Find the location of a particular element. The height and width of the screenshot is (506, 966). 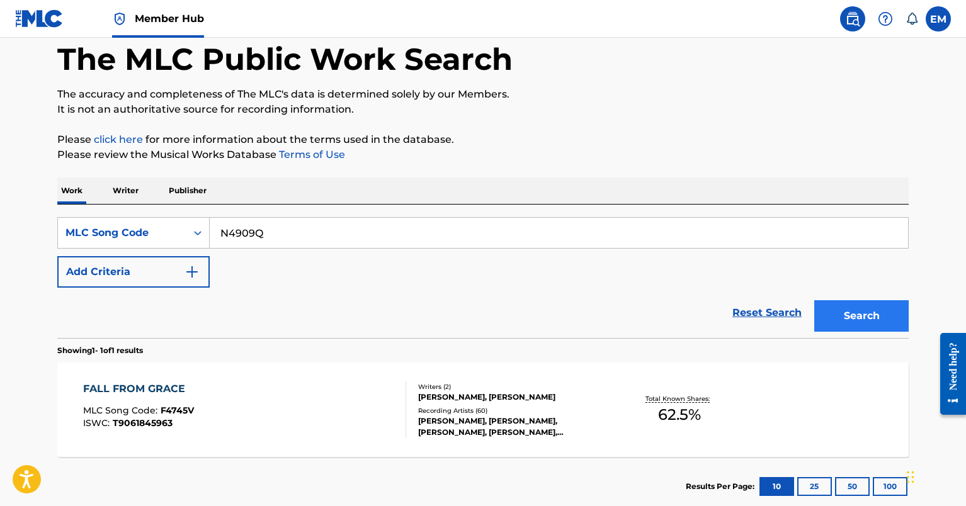

div: Notifications is located at coordinates (912, 19).